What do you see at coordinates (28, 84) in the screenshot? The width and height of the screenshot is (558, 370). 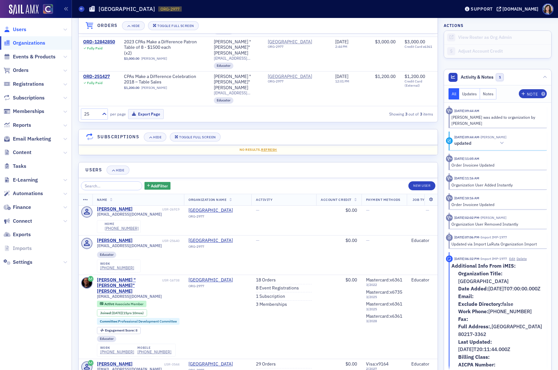 I see `span: Registrations` at bounding box center [28, 84].